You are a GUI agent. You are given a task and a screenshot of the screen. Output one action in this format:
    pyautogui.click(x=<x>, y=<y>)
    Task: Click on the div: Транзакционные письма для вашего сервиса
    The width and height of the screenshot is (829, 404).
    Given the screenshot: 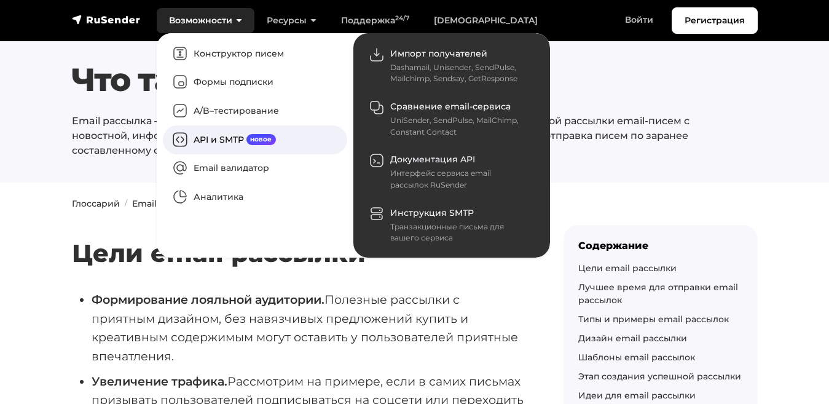 What is the action you would take?
    pyautogui.click(x=460, y=232)
    